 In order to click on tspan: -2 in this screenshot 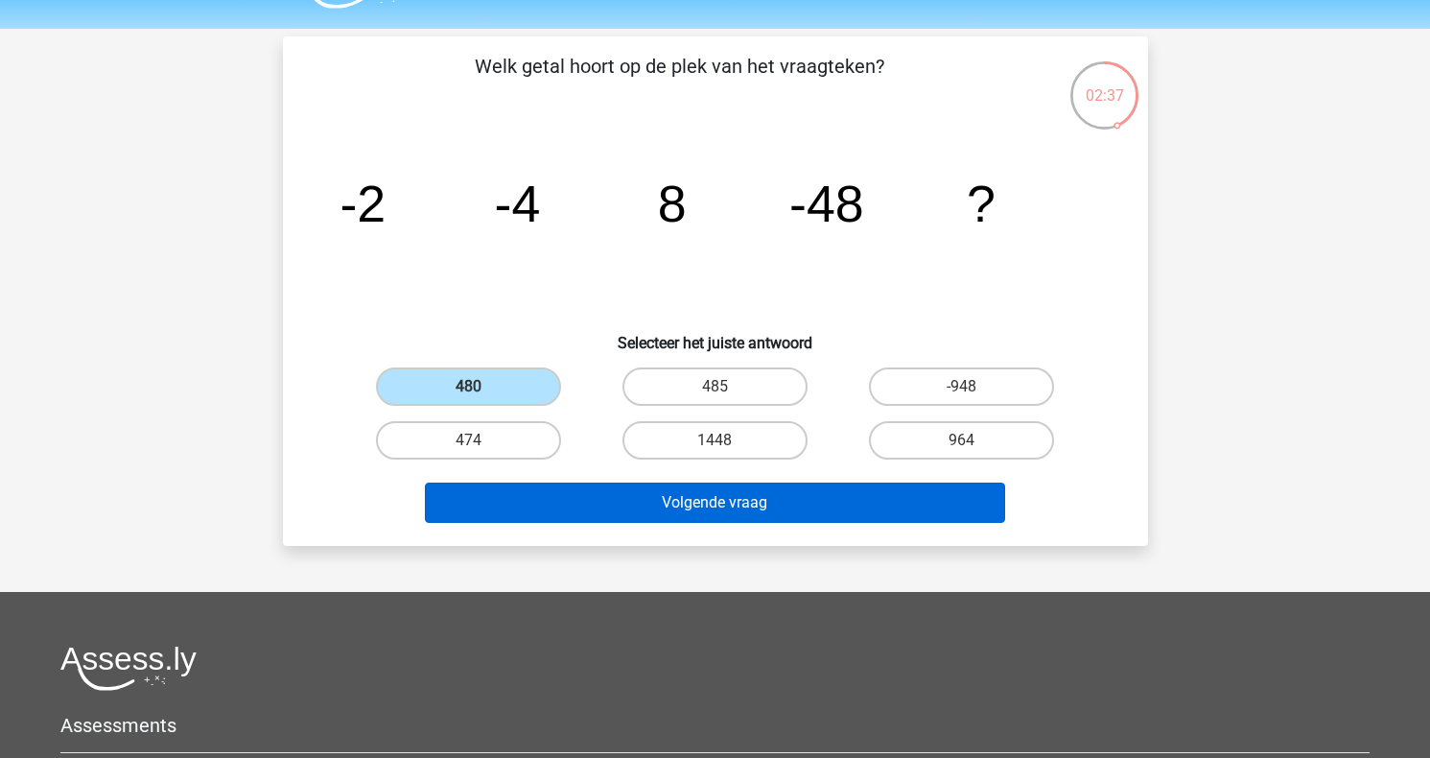, I will do `click(363, 203)`.